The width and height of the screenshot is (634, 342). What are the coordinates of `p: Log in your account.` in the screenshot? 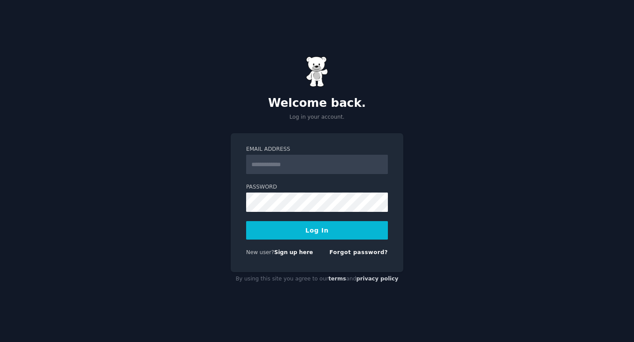 It's located at (317, 118).